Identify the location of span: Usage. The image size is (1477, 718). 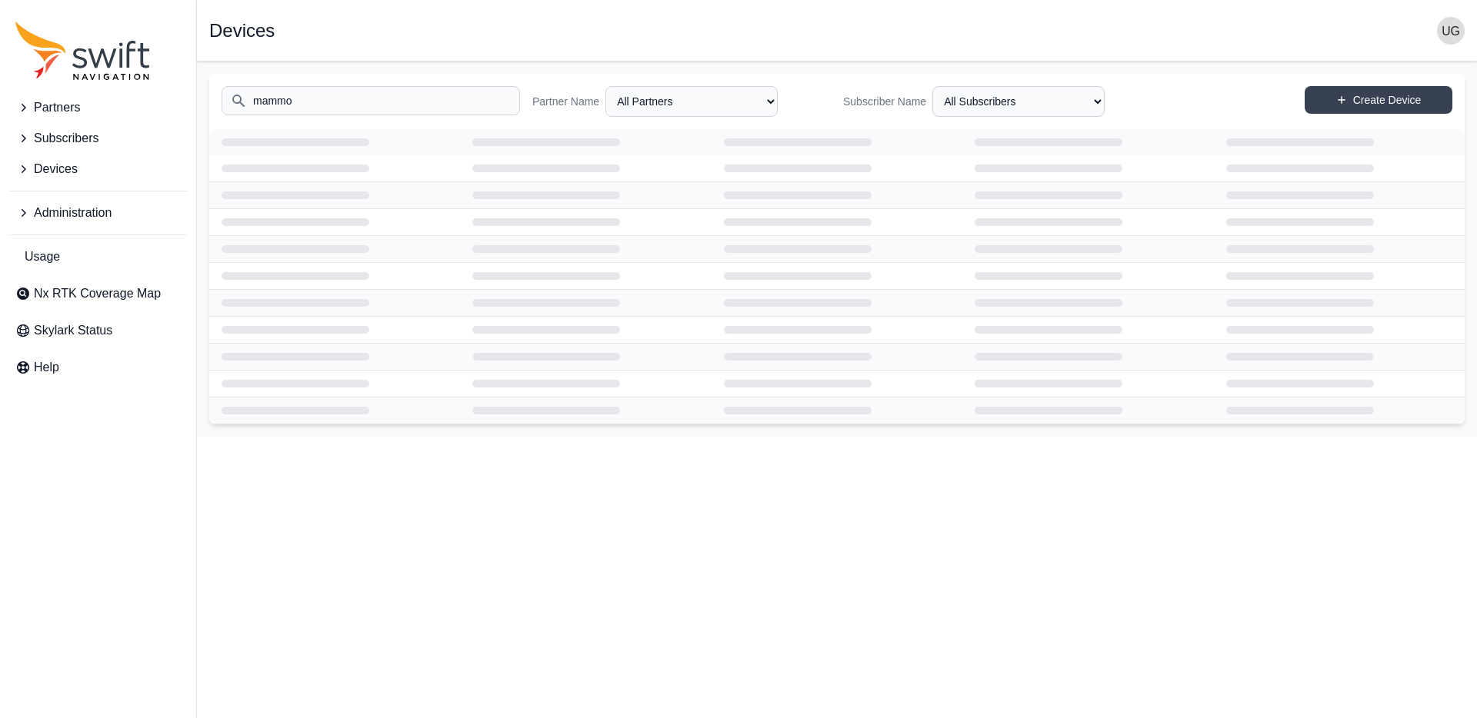
(42, 257).